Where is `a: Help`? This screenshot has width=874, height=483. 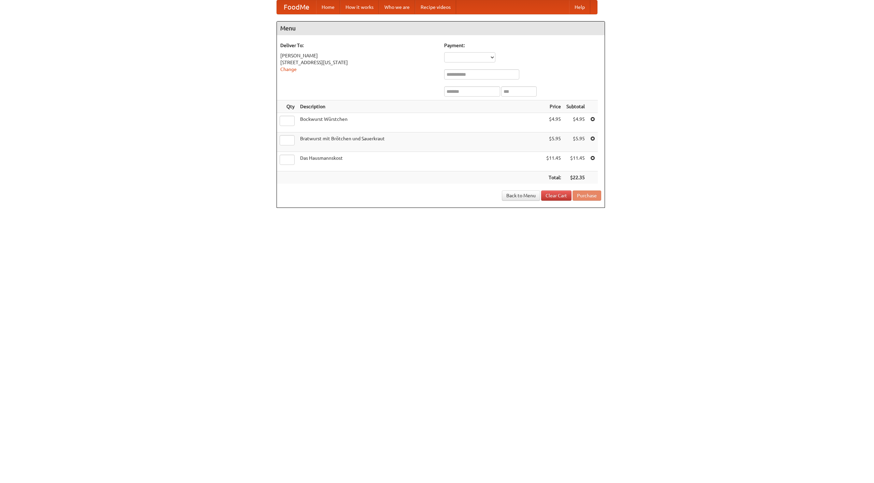 a: Help is located at coordinates (580, 7).